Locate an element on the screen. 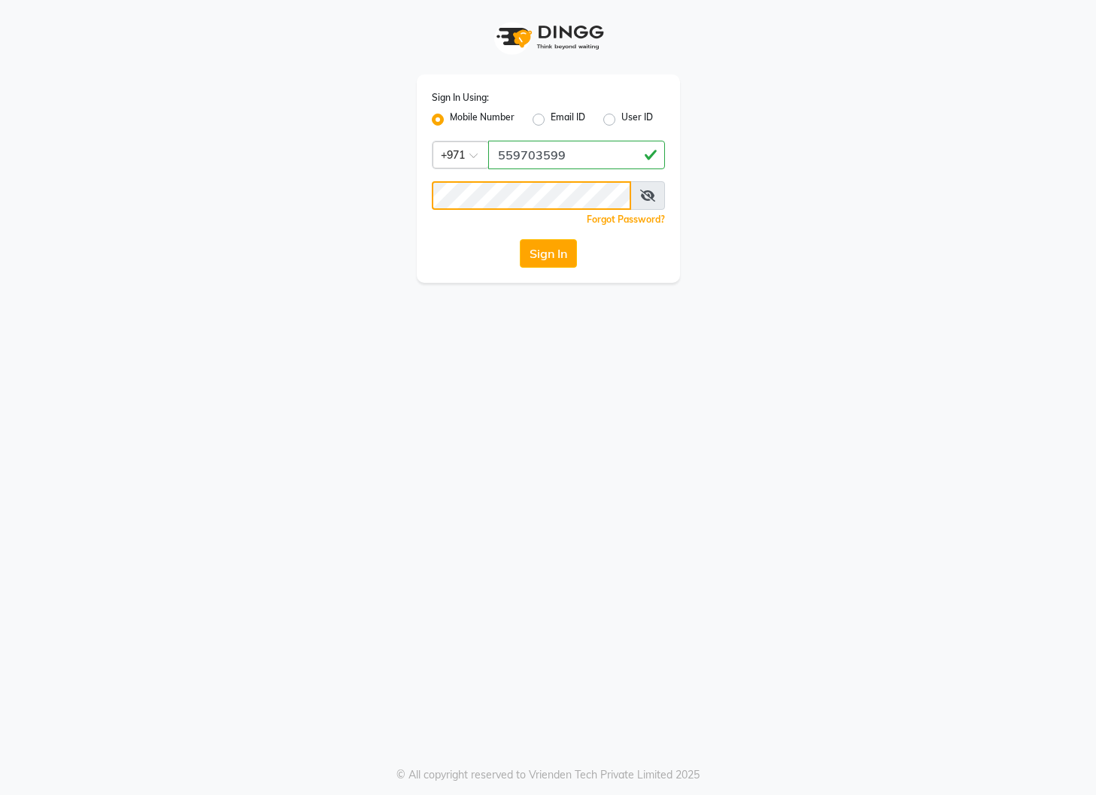 The width and height of the screenshot is (1096, 795). label: Email ID is located at coordinates (568, 120).